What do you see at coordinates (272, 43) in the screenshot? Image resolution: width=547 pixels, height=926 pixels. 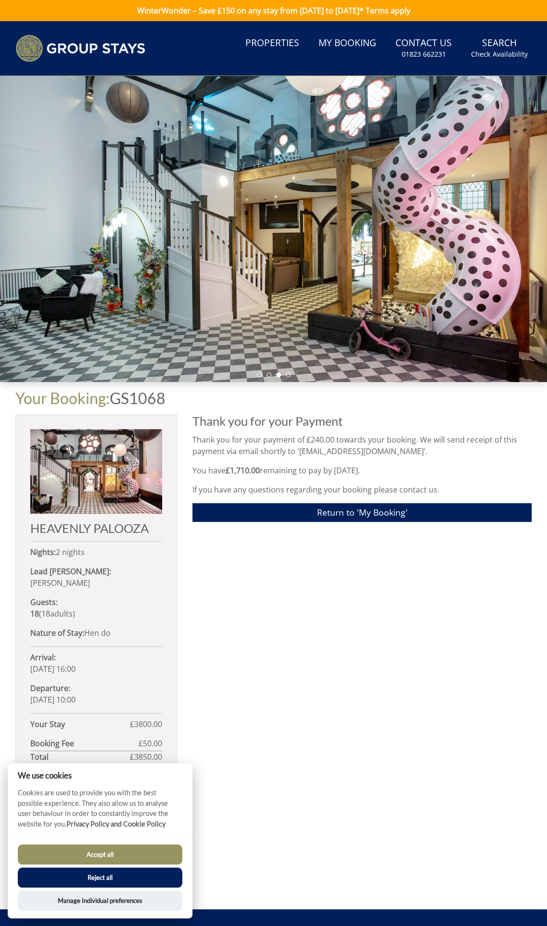 I see `a: Properties` at bounding box center [272, 43].